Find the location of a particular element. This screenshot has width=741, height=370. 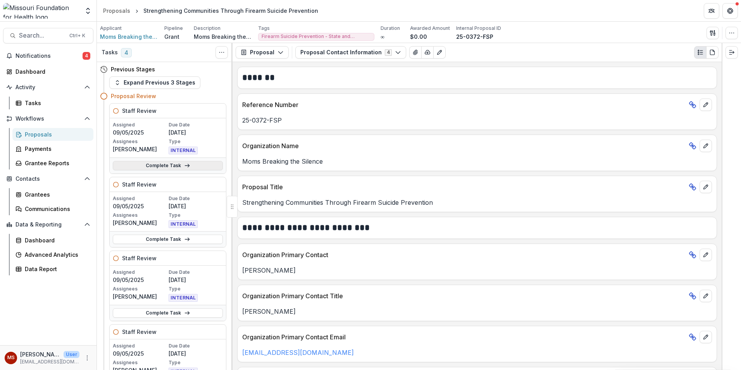

div: Strengthening Communities Through Firearm Suicide Prevention is located at coordinates (231, 10).